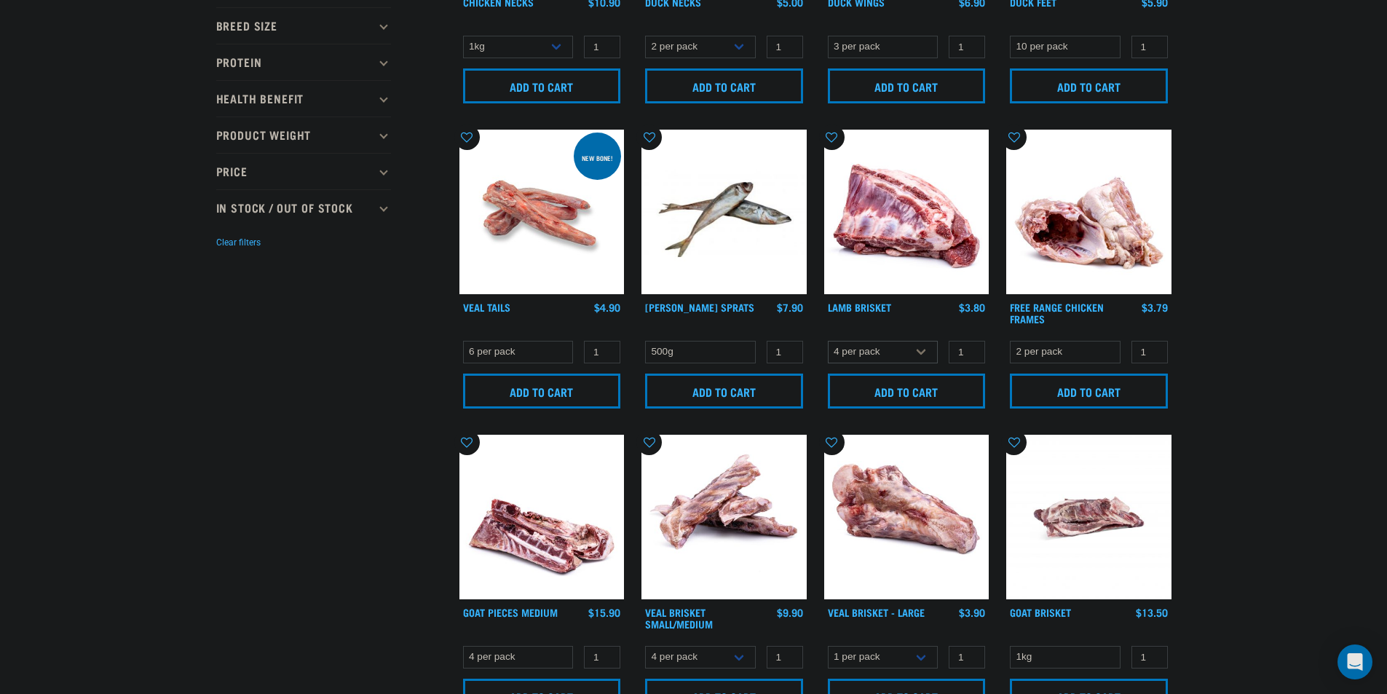  Describe the element at coordinates (486, 307) in the screenshot. I see `a: Veal Tails` at that location.